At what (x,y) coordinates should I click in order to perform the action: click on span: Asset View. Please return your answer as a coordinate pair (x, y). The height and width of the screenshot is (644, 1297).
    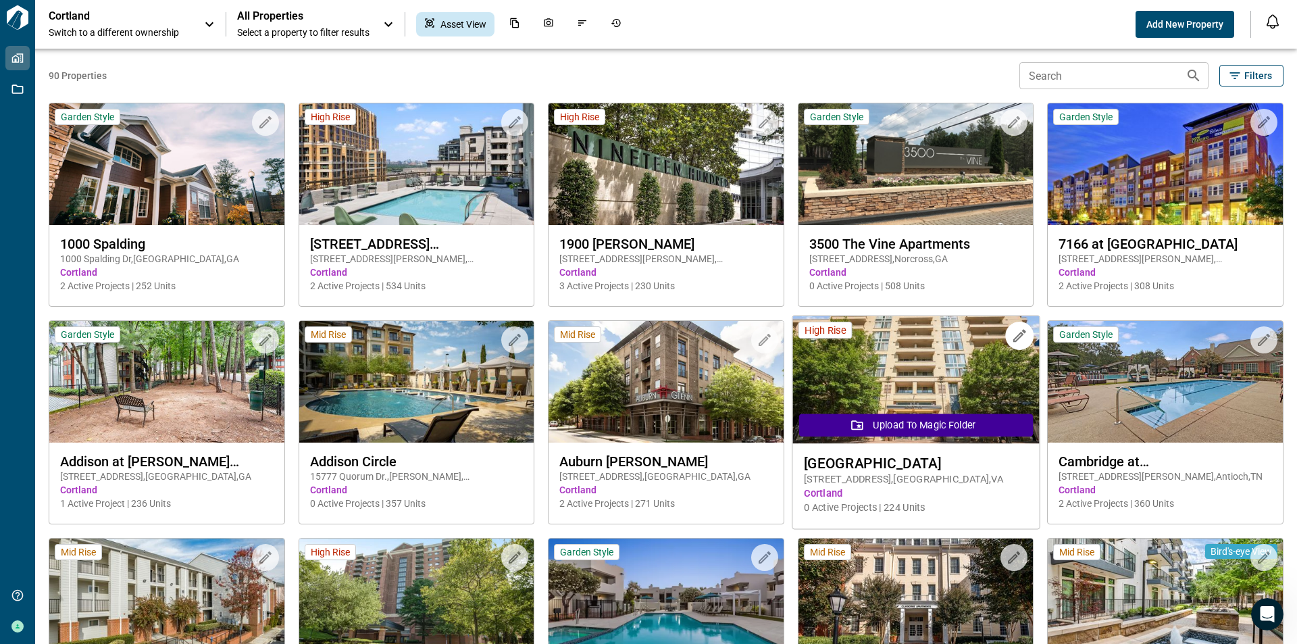
    Looking at the image, I should click on (463, 24).